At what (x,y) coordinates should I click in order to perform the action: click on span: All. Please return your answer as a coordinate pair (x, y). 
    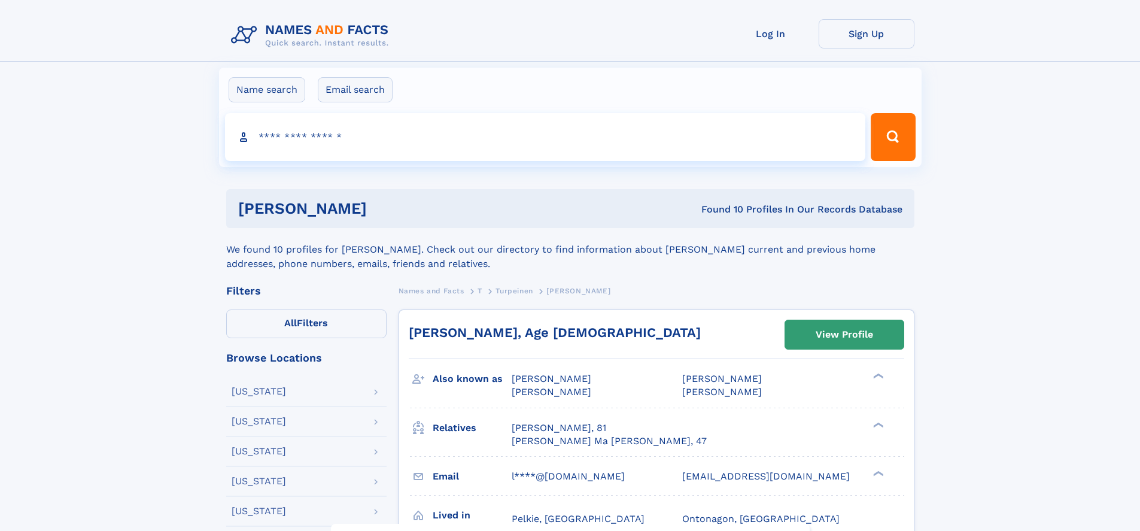
    Looking at the image, I should click on (290, 323).